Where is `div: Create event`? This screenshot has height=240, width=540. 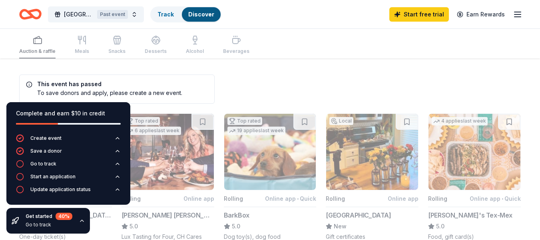 div: Create event is located at coordinates (46, 138).